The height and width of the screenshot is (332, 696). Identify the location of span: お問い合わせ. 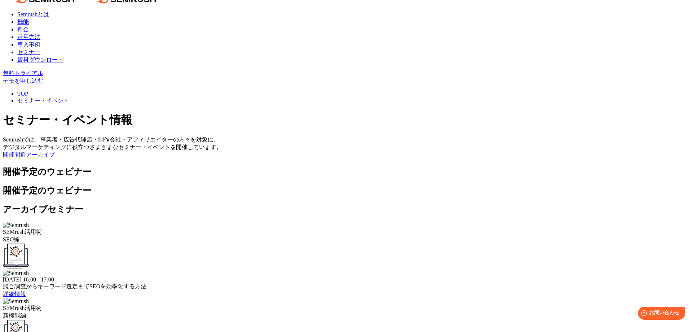
(32, 9).